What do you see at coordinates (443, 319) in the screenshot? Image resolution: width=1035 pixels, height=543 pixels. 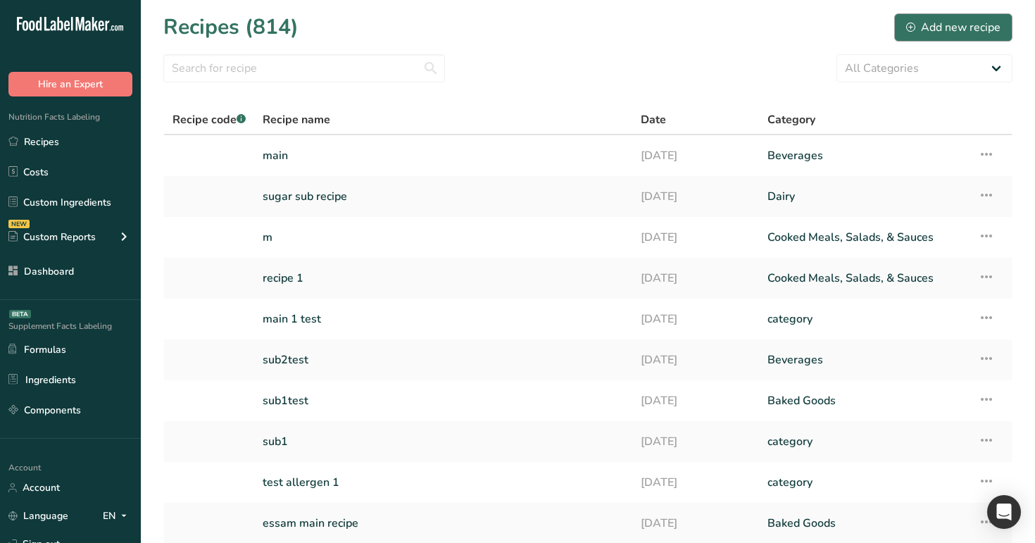 I see `a: main 1 test` at bounding box center [443, 319].